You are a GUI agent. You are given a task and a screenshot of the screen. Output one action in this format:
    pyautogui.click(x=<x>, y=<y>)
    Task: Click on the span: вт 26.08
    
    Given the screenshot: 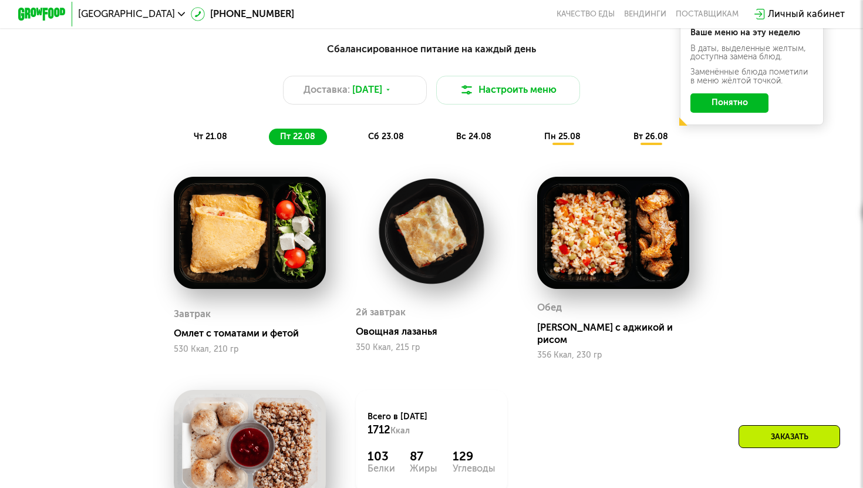 What is the action you would take?
    pyautogui.click(x=650, y=136)
    